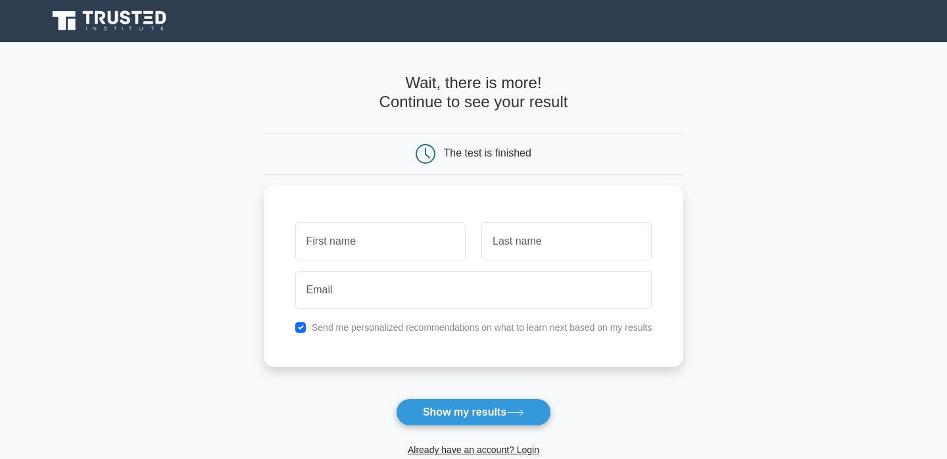 The width and height of the screenshot is (947, 459). Describe the element at coordinates (482, 327) in the screenshot. I see `label: Send me personalized recommendations on what to learn next based on my results` at that location.